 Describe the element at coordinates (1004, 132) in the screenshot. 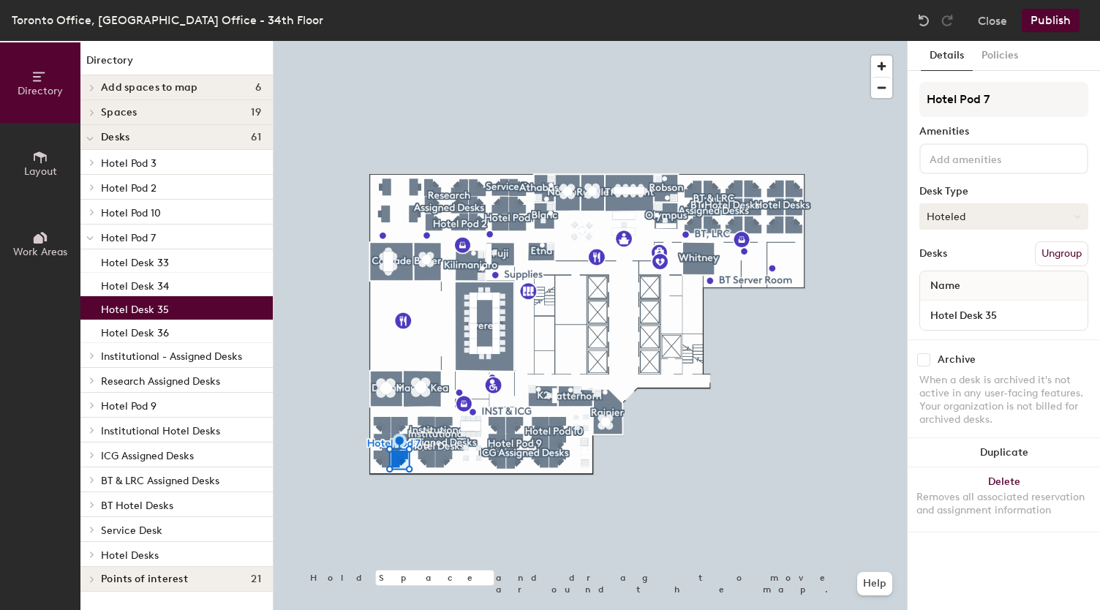

I see `div: Amenities` at that location.